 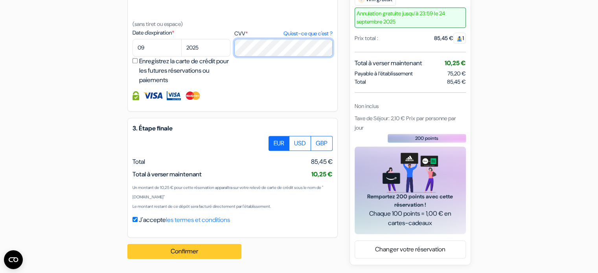 What do you see at coordinates (300, 143) in the screenshot?
I see `label: USD` at bounding box center [300, 143].